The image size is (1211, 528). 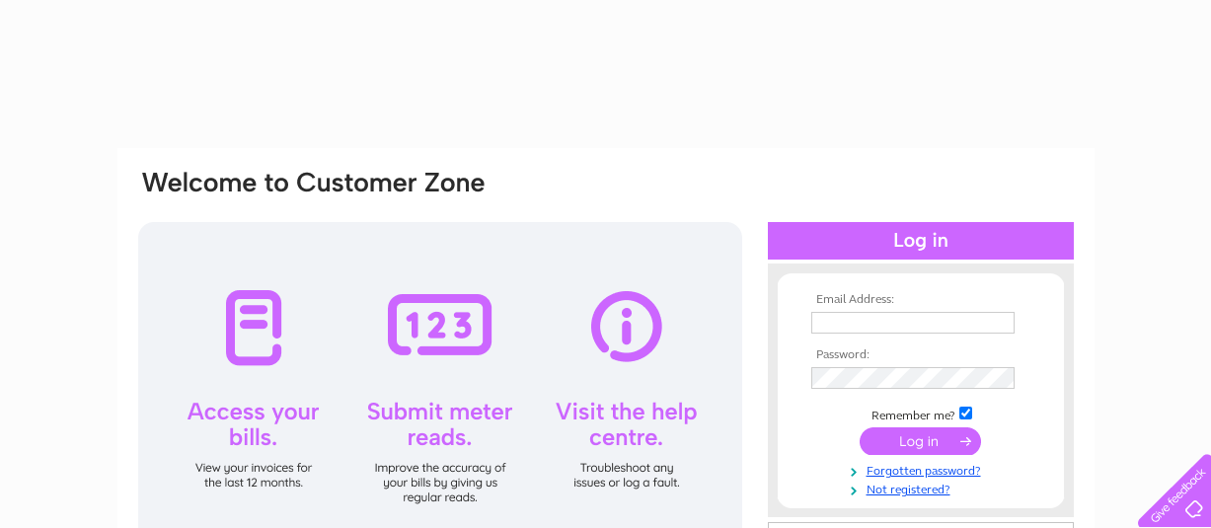 I want to click on input: Submit, so click(x=920, y=441).